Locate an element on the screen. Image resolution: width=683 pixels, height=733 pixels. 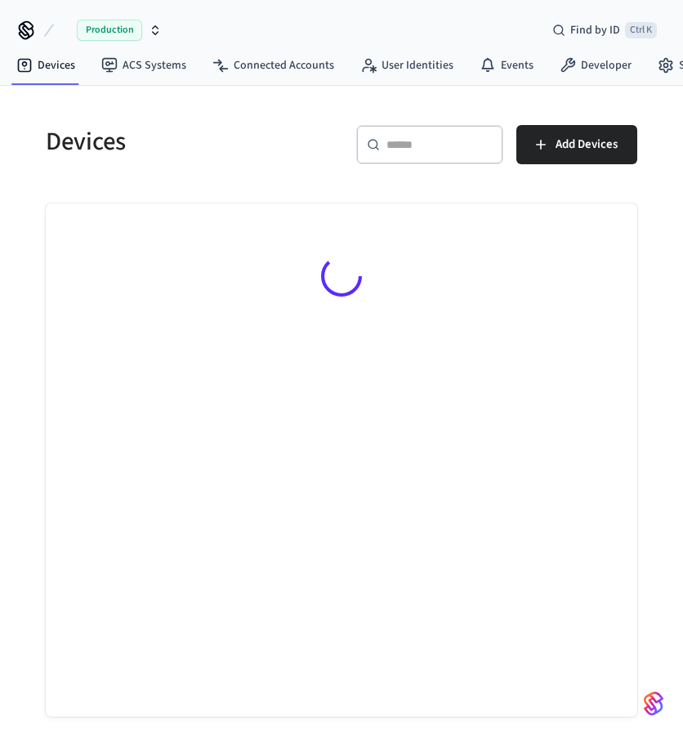
div: Find by IDCtrl K is located at coordinates (605, 30).